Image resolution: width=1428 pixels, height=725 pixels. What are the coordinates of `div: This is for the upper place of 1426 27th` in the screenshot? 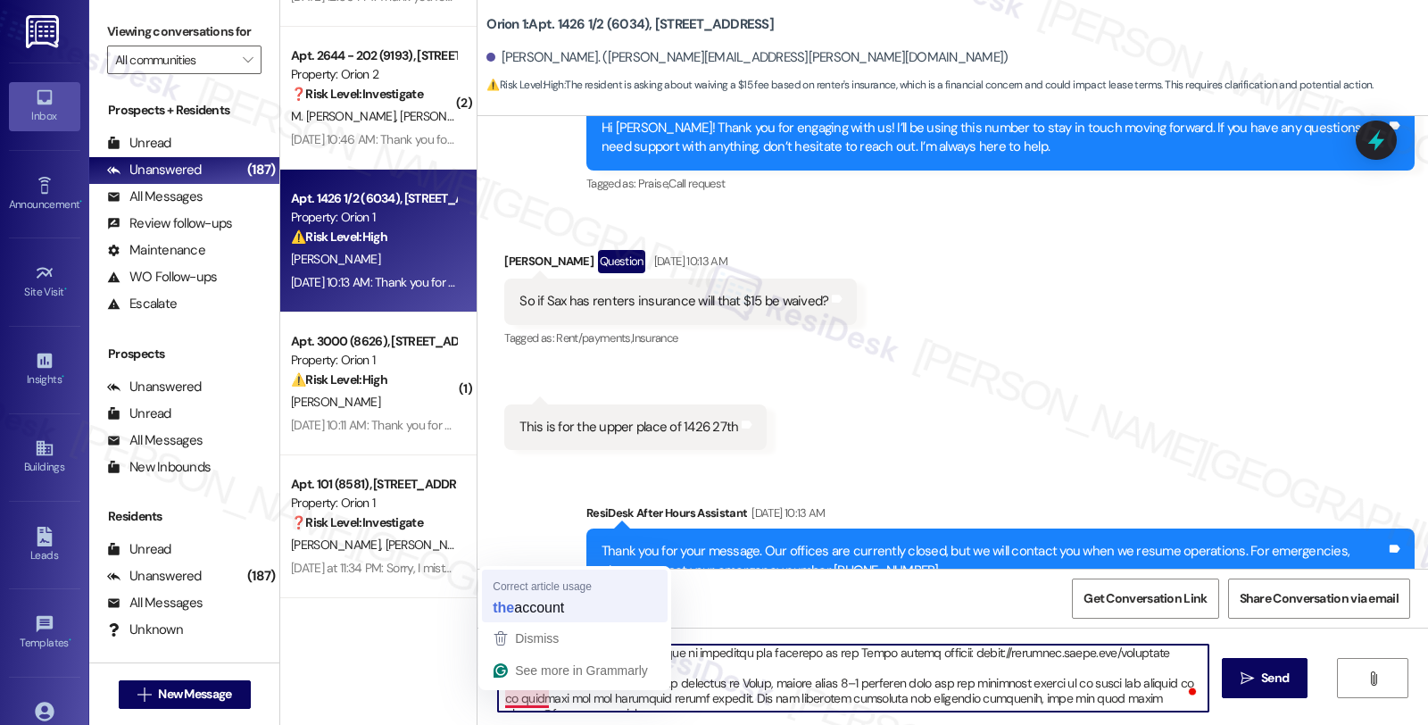 It's located at (628, 427).